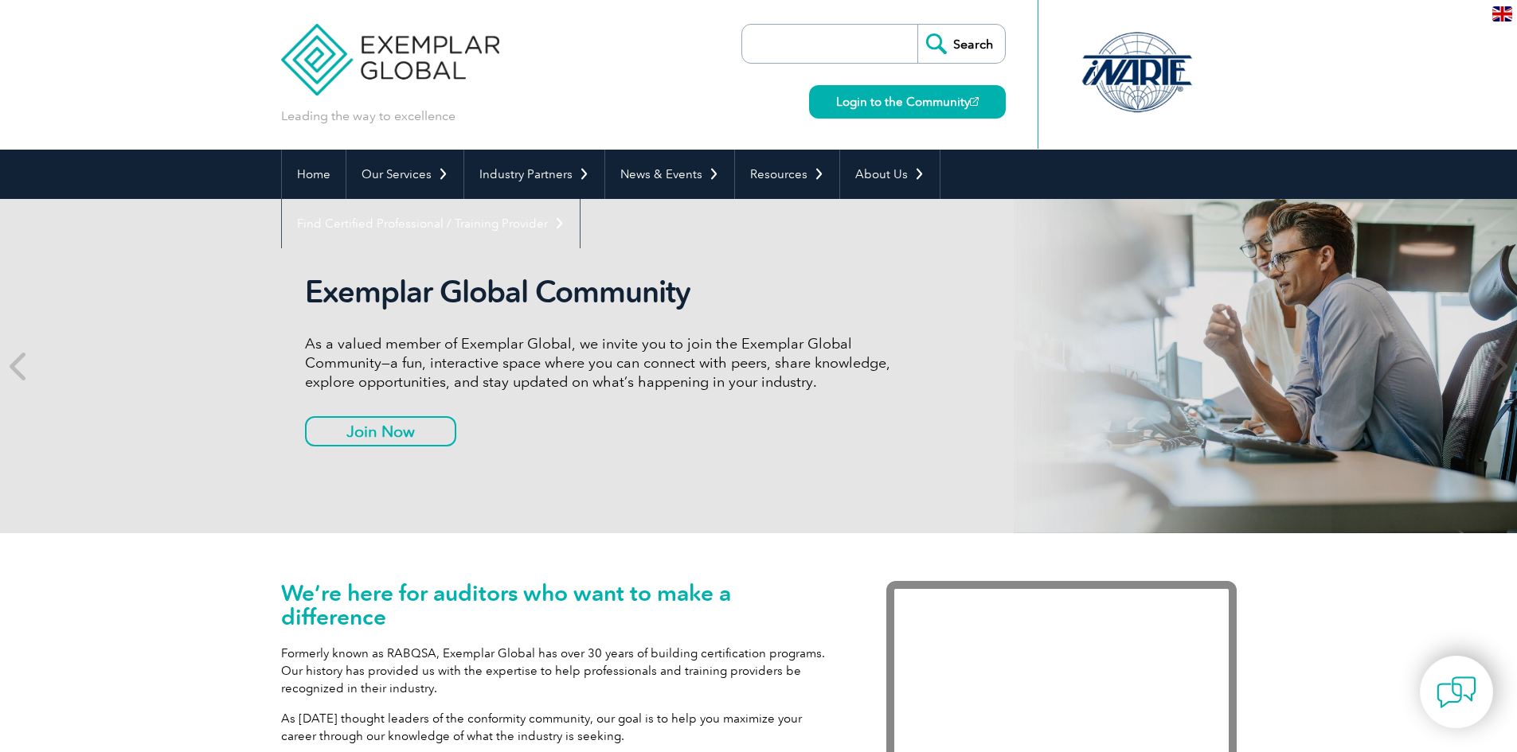 The height and width of the screenshot is (752, 1517). What do you see at coordinates (787, 174) in the screenshot?
I see `a: Resources` at bounding box center [787, 174].